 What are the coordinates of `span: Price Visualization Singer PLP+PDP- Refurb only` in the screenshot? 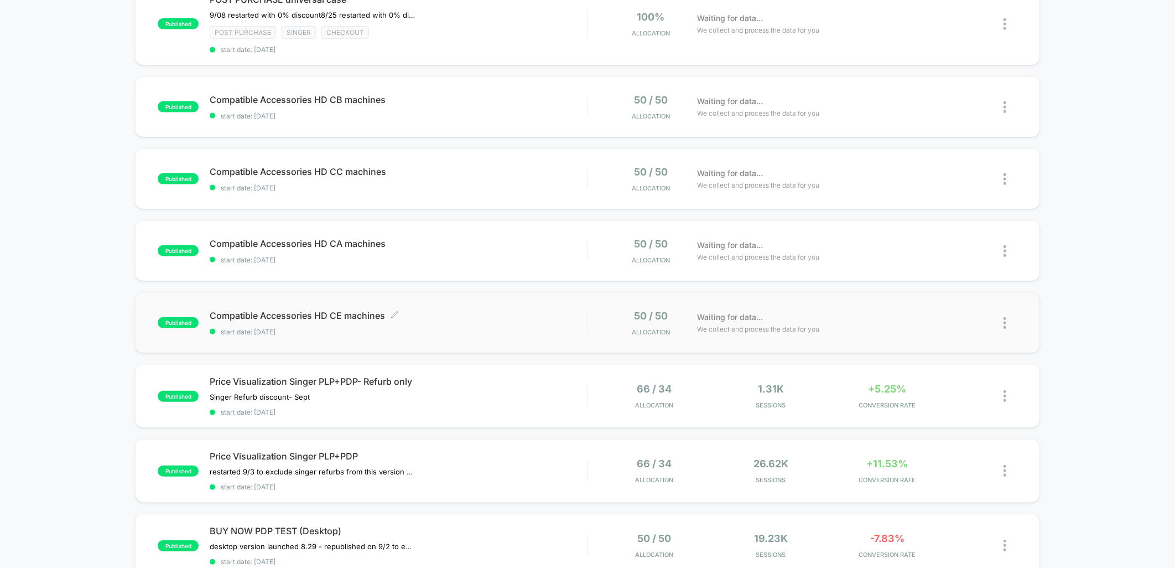 It's located at (398, 381).